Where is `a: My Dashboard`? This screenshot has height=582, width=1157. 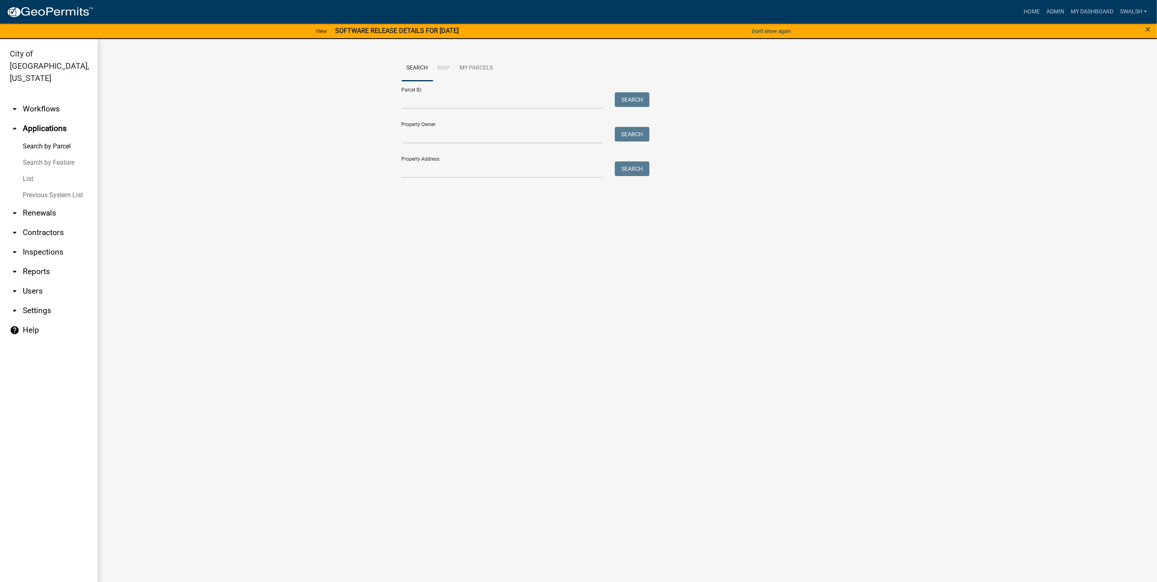
a: My Dashboard is located at coordinates (1092, 12).